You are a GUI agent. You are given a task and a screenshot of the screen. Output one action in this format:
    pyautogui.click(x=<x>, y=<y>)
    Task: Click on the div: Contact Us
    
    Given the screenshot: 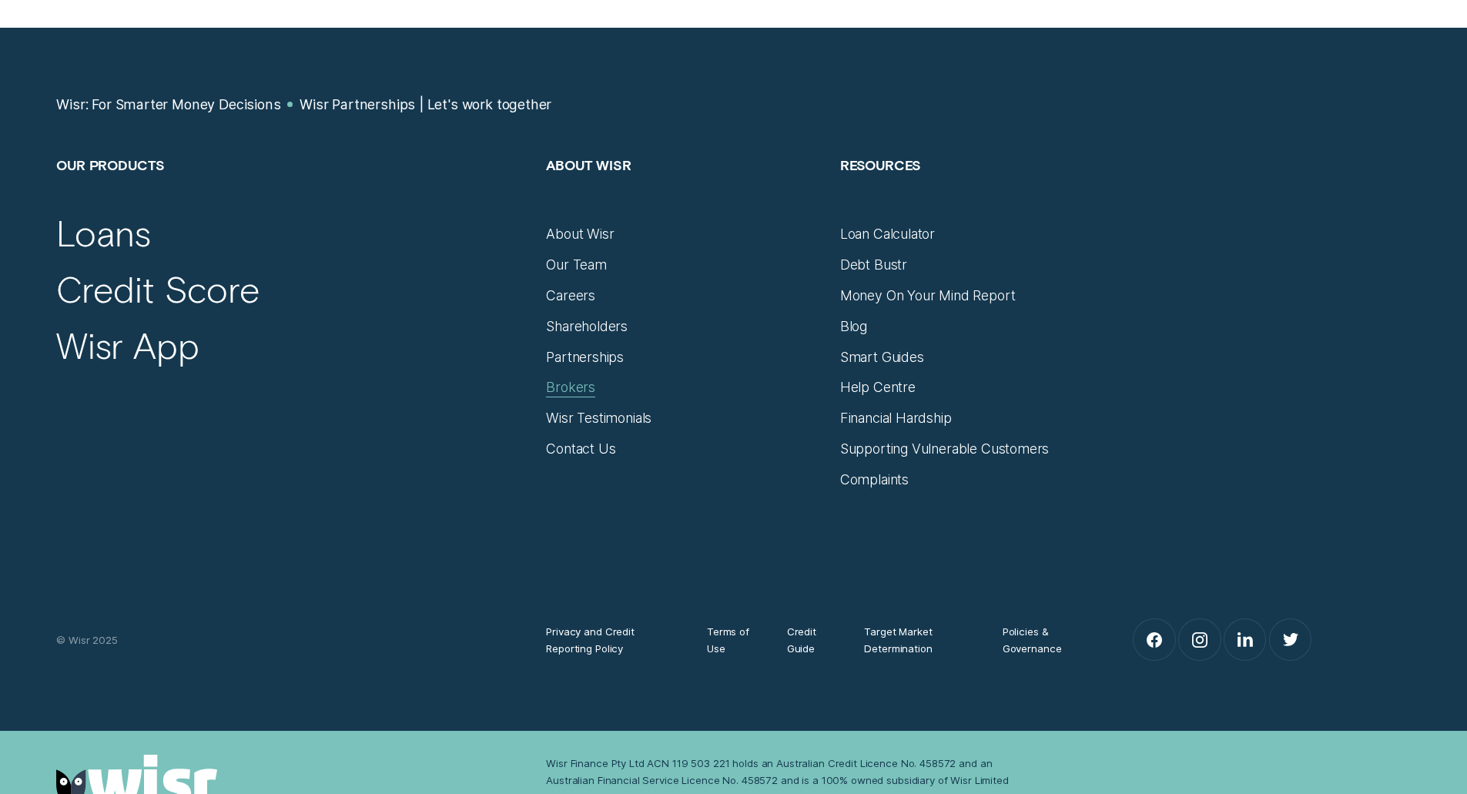 What is the action you would take?
    pyautogui.click(x=581, y=449)
    